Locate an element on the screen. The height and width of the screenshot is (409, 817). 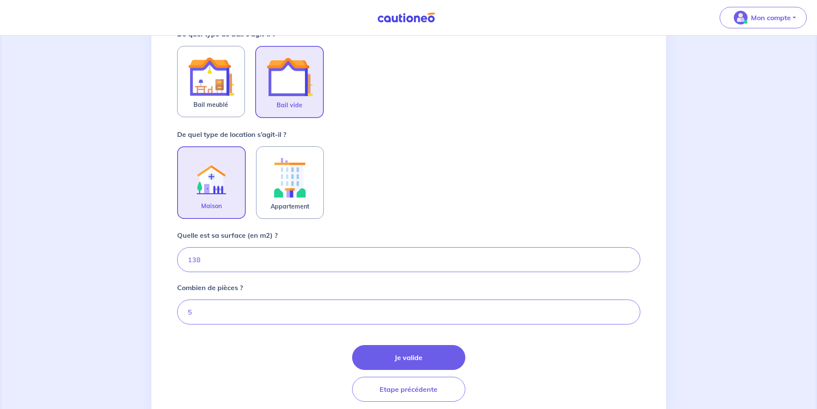
button: Je valide is located at coordinates (409, 357).